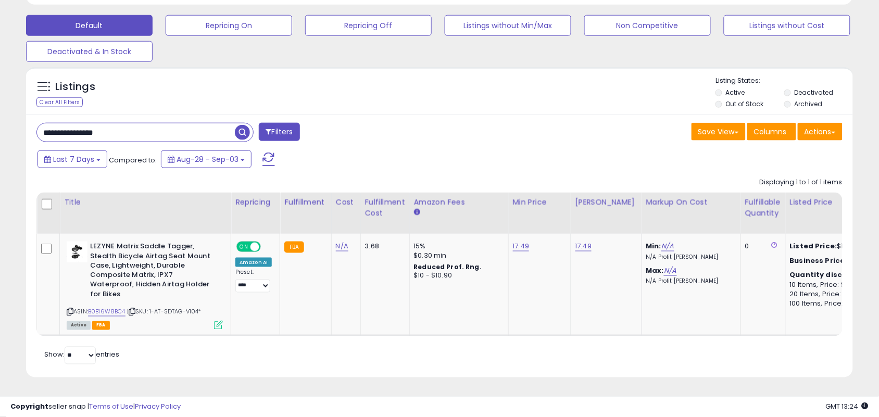 The width and height of the screenshot is (879, 417). I want to click on b: Max:, so click(655, 270).